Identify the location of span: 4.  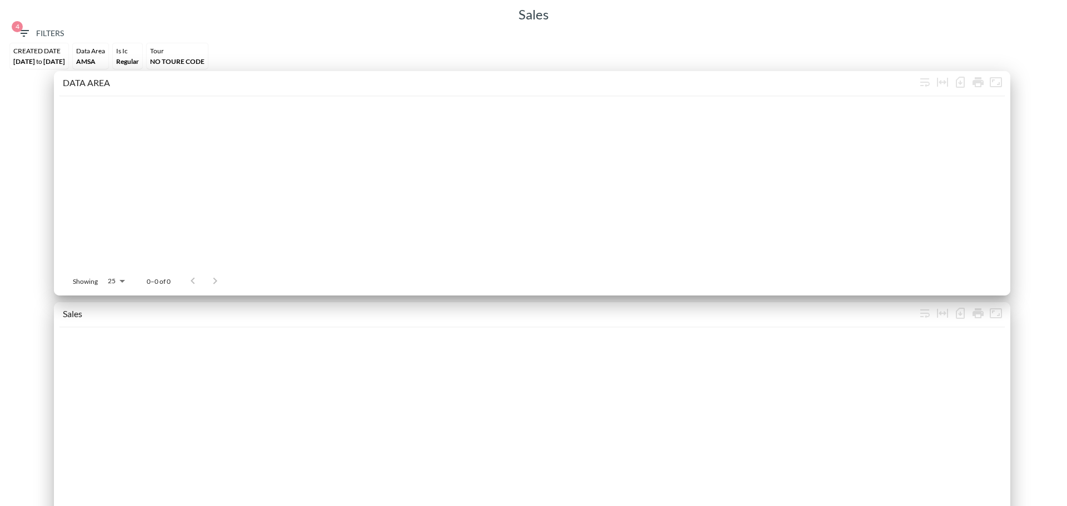
(17, 27).